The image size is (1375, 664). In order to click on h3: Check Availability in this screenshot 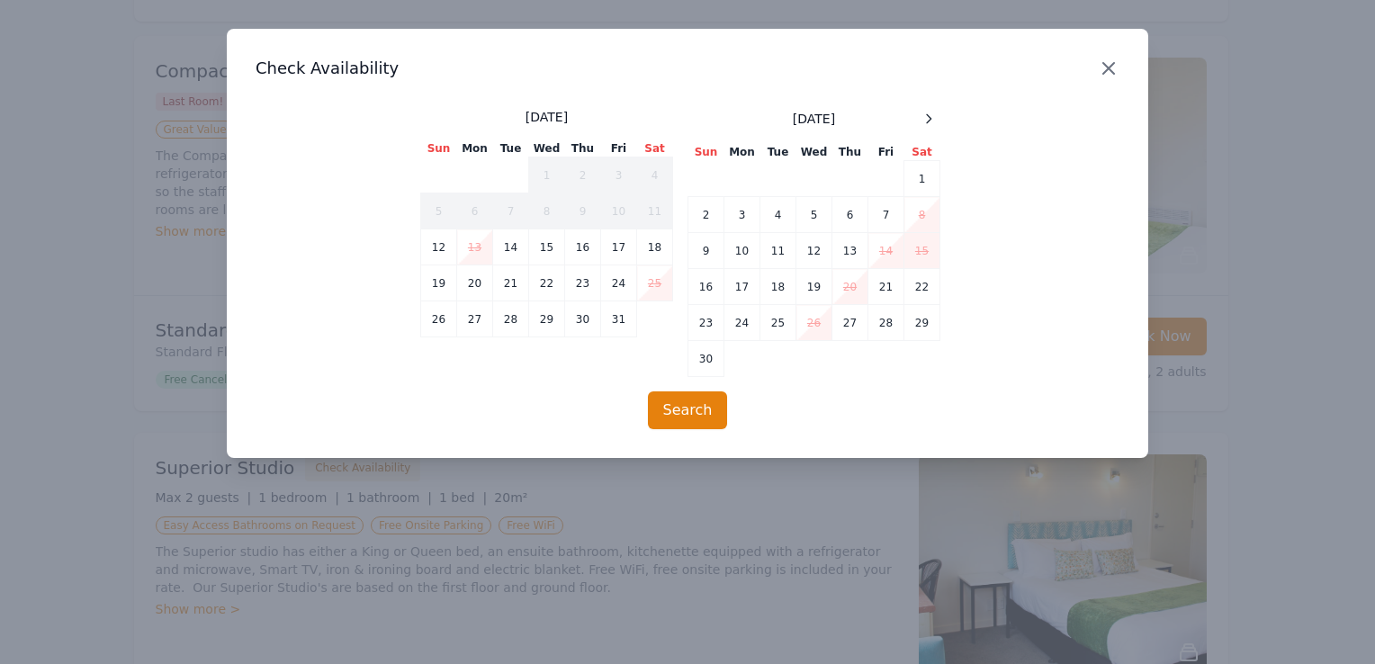, I will do `click(688, 68)`.